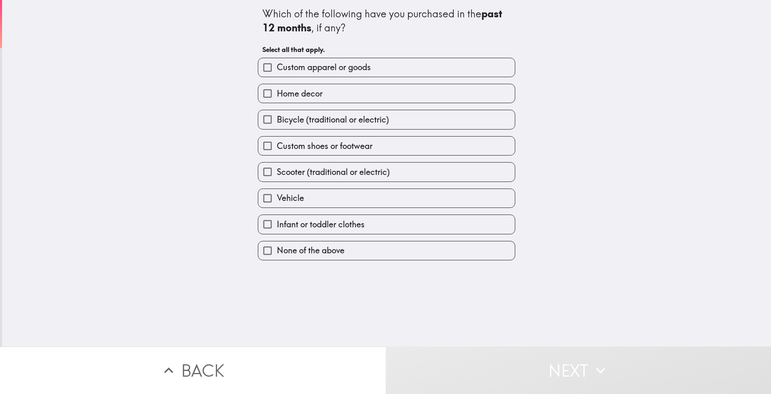  Describe the element at coordinates (387, 146) in the screenshot. I see `button: Custom shoes or footwear` at that location.